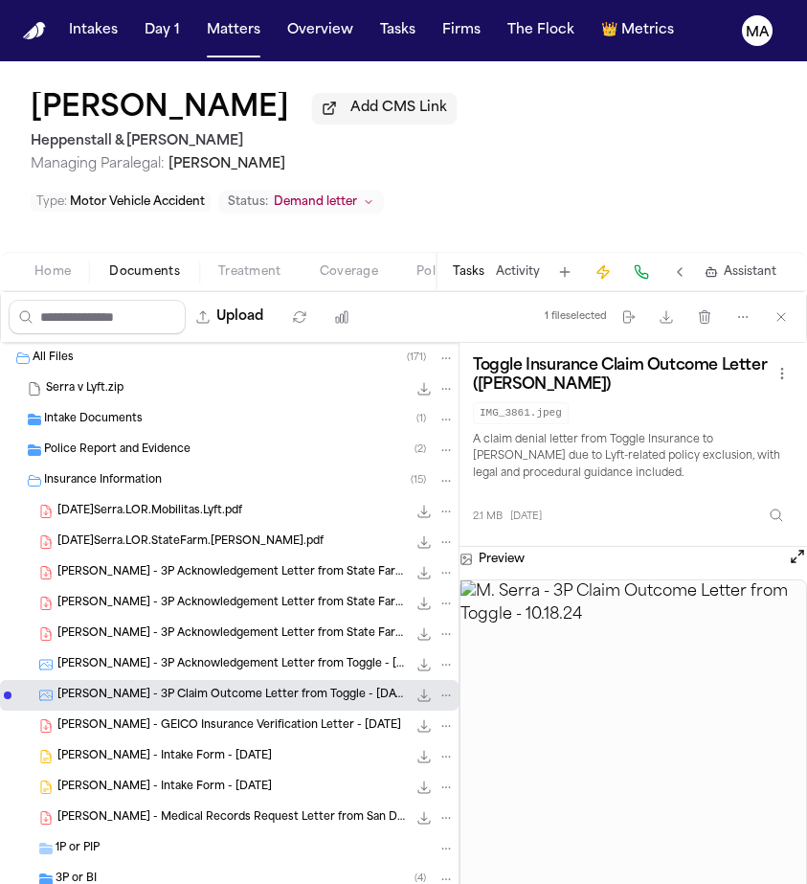 The image size is (807, 884). I want to click on button: Intakes, so click(93, 31).